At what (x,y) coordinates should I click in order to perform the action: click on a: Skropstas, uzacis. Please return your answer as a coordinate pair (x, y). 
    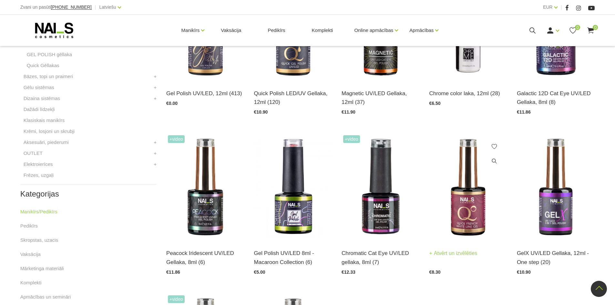
    Looking at the image, I should click on (39, 240).